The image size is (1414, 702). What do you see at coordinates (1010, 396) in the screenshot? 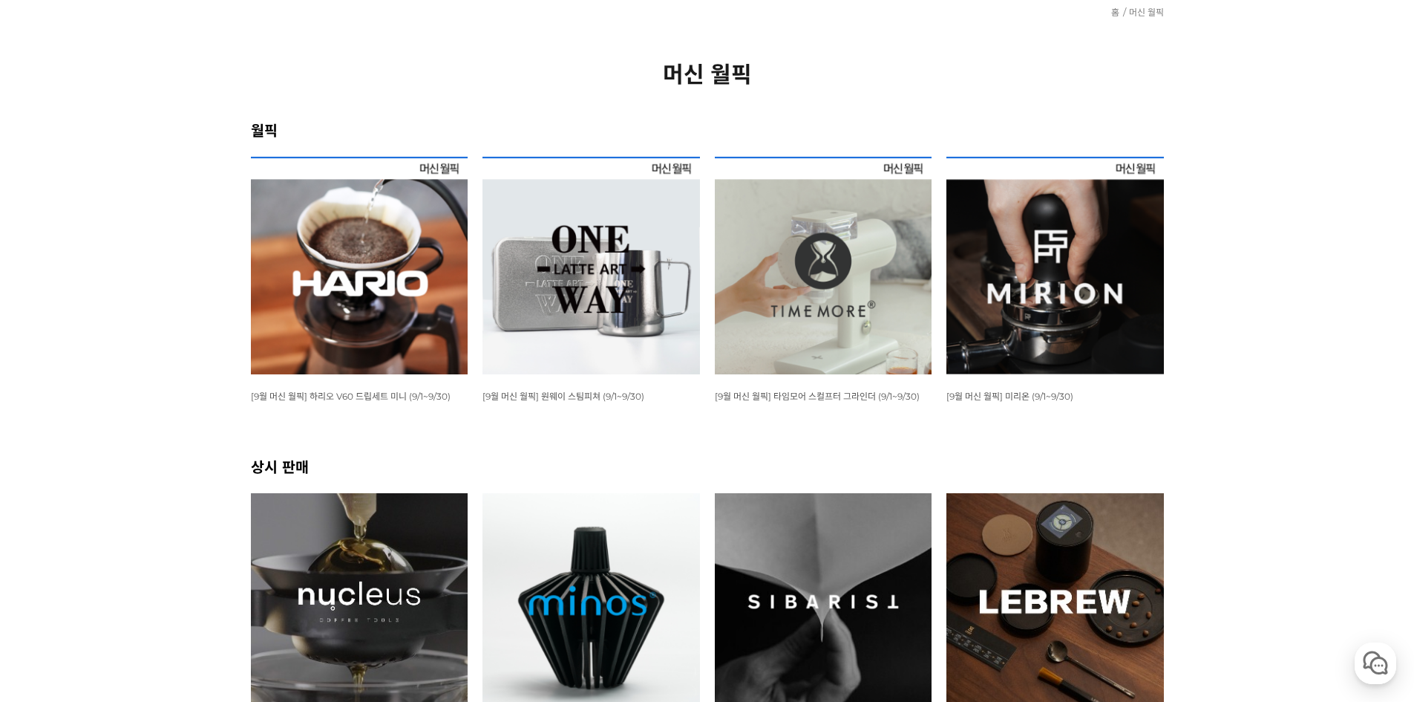
I see `span: [9월 머신 월픽] 미리온 (9/1~9/30)` at bounding box center [1010, 396].